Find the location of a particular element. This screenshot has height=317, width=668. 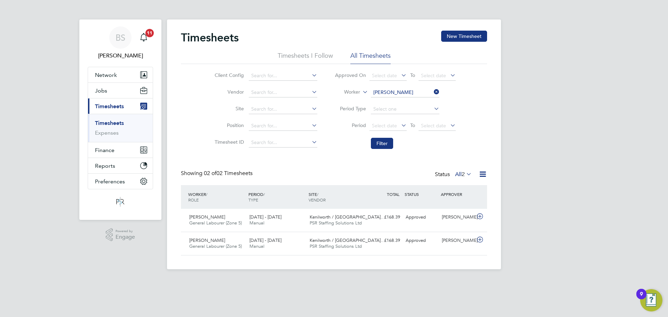

div: Timesheets is located at coordinates (120, 128).